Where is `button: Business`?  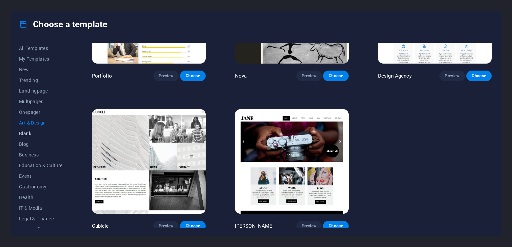 button: Business is located at coordinates (41, 155).